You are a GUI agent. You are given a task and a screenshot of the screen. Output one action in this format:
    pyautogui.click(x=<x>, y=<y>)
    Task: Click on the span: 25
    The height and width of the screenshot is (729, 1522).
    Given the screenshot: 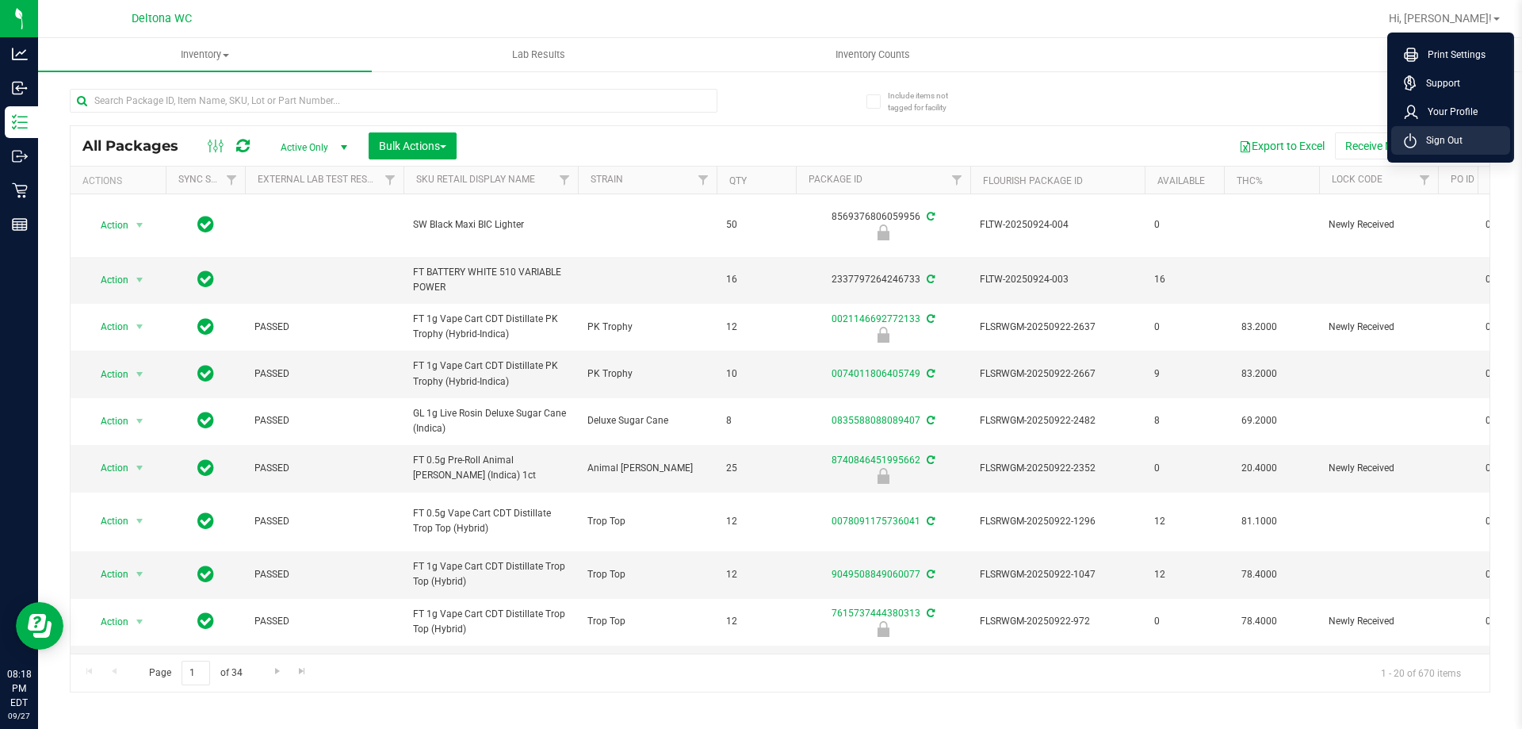 What is the action you would take?
    pyautogui.click(x=756, y=468)
    